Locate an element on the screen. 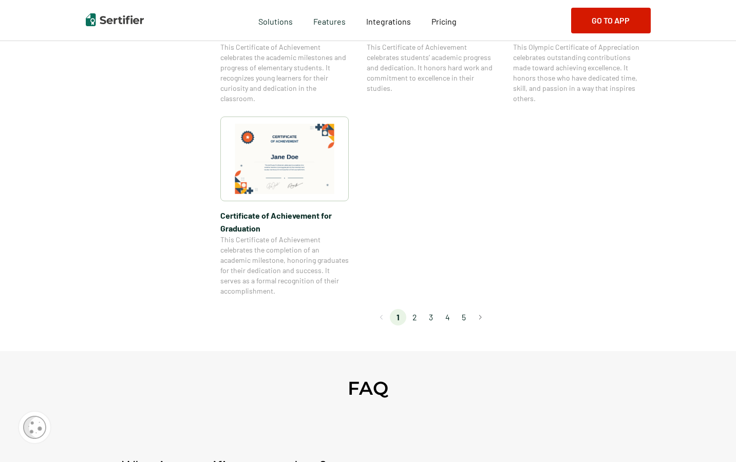 The width and height of the screenshot is (736, 462). li: page 2 is located at coordinates (415, 317).